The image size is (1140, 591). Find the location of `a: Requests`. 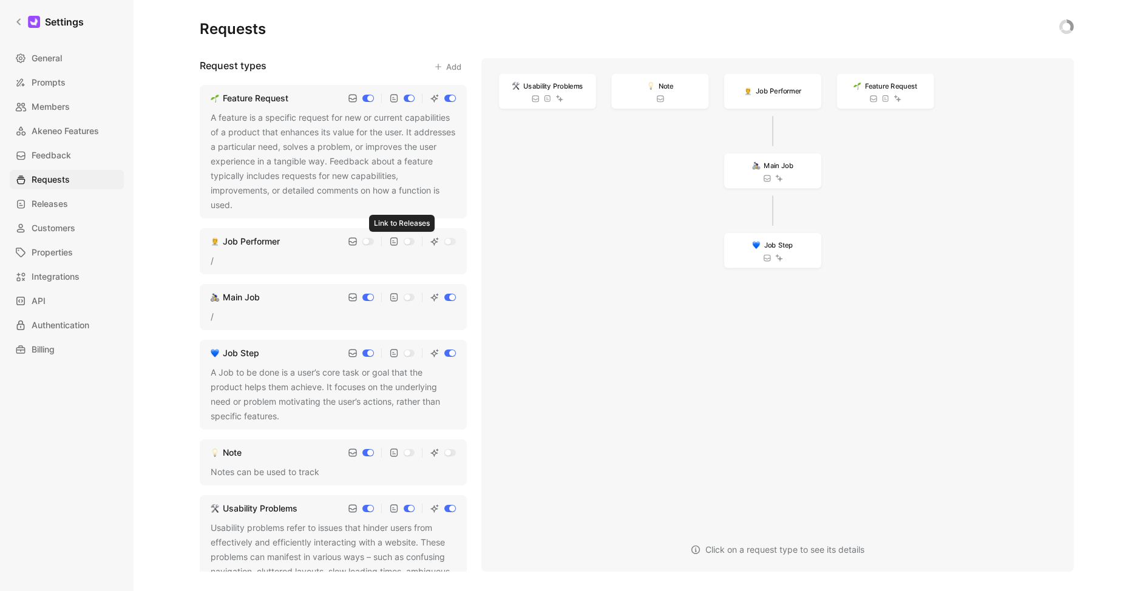

a: Requests is located at coordinates (67, 180).